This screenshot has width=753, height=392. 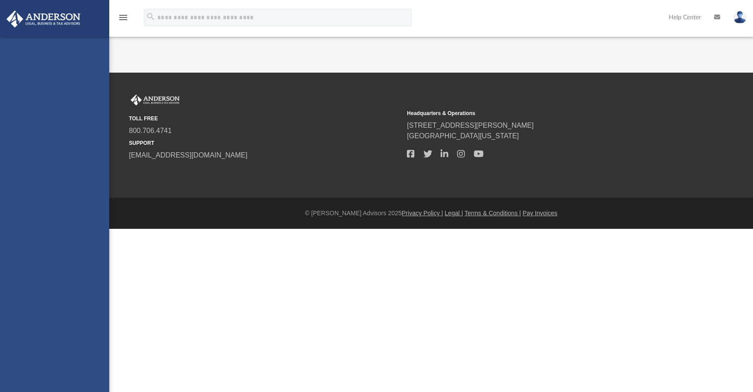 What do you see at coordinates (123, 17) in the screenshot?
I see `i: menu` at bounding box center [123, 17].